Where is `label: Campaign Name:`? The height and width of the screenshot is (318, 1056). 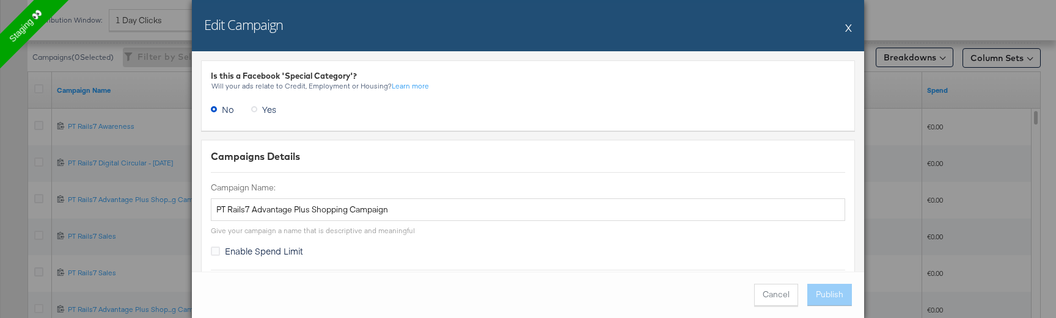 label: Campaign Name: is located at coordinates (528, 188).